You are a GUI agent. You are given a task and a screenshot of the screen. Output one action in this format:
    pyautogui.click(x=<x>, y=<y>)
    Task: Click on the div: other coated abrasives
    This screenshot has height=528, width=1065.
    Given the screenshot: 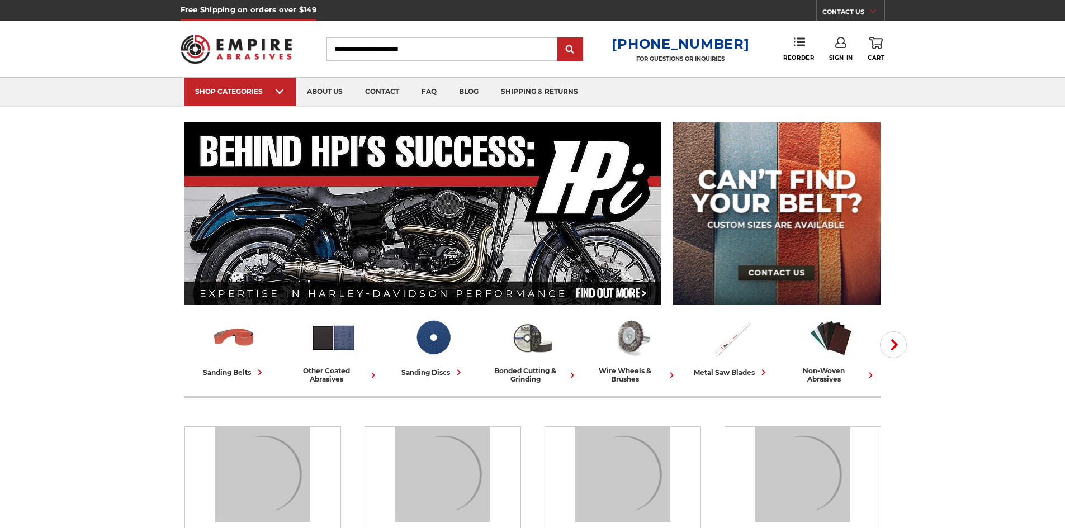 What is the action you would take?
    pyautogui.click(x=334, y=375)
    